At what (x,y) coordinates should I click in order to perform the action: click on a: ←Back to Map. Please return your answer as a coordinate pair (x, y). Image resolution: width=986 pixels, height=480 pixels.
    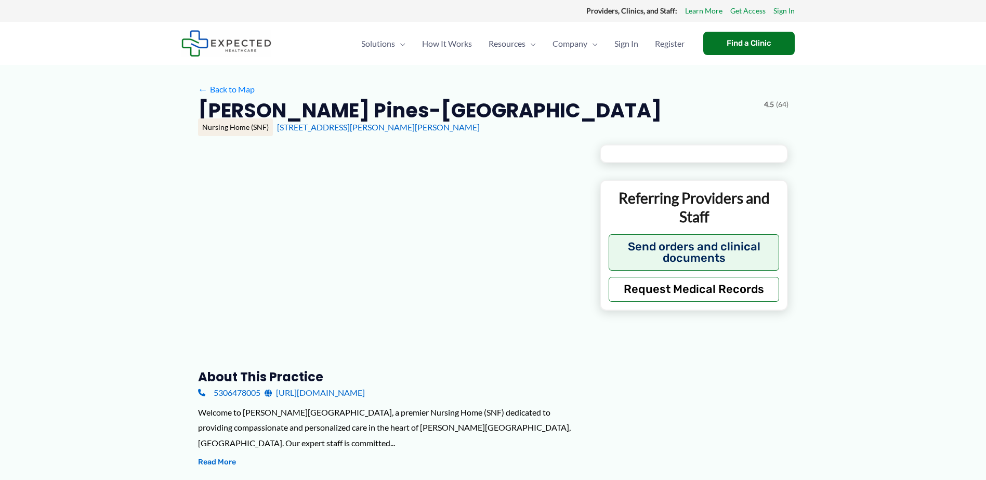
    Looking at the image, I should click on (226, 89).